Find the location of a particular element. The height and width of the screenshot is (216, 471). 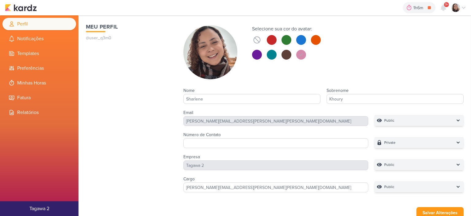

li: Templates is located at coordinates (39, 53).